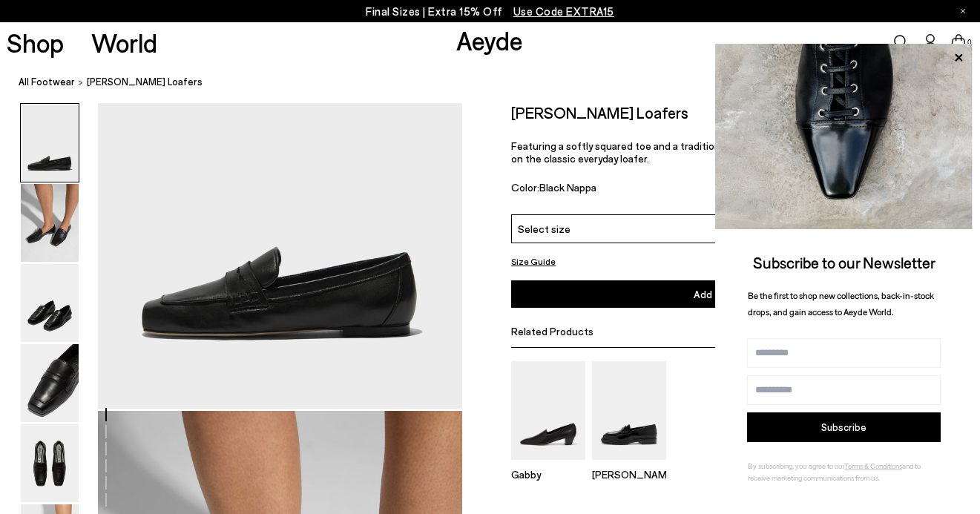  Describe the element at coordinates (796, 466) in the screenshot. I see `span: By subscribing, you agree to our` at that location.